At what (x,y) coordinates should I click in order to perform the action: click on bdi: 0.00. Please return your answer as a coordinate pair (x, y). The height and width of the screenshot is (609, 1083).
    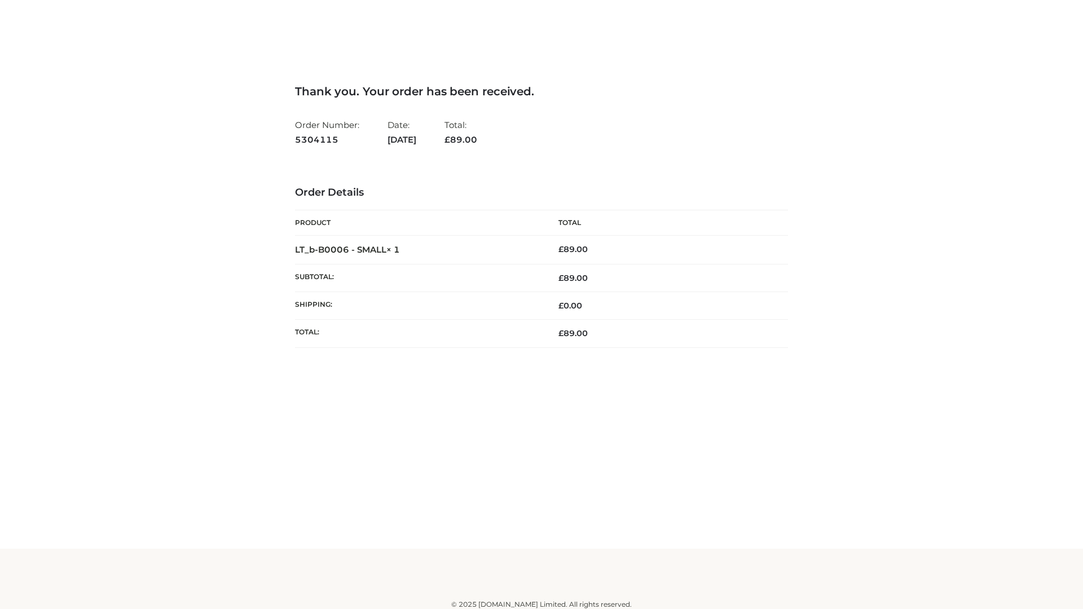
    Looking at the image, I should click on (570, 306).